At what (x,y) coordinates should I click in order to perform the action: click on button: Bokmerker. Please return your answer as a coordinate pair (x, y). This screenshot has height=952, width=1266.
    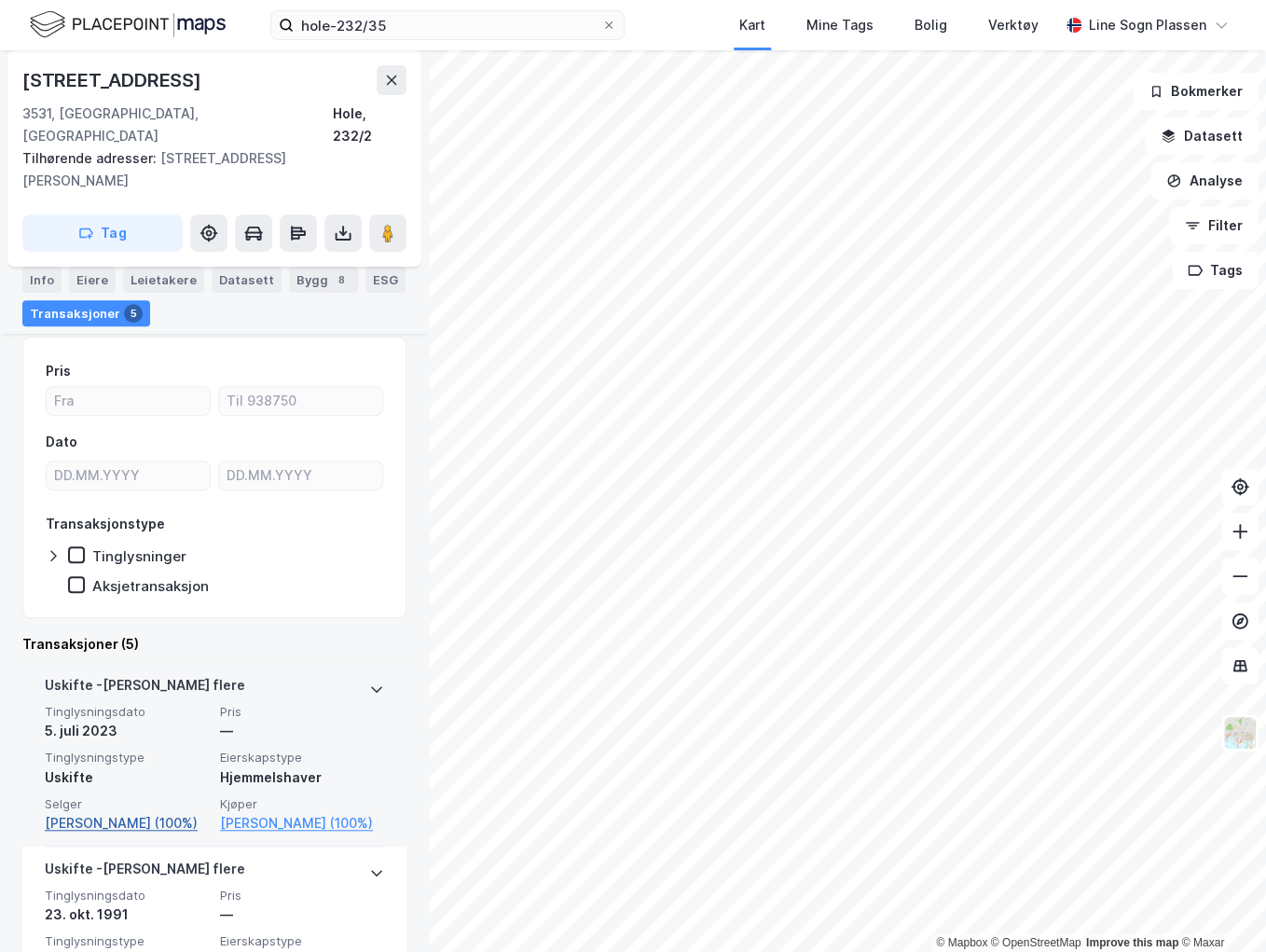
    Looking at the image, I should click on (1195, 91).